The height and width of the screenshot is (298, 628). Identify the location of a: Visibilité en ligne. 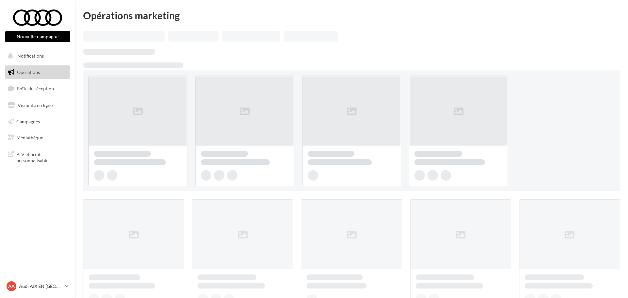
(38, 105).